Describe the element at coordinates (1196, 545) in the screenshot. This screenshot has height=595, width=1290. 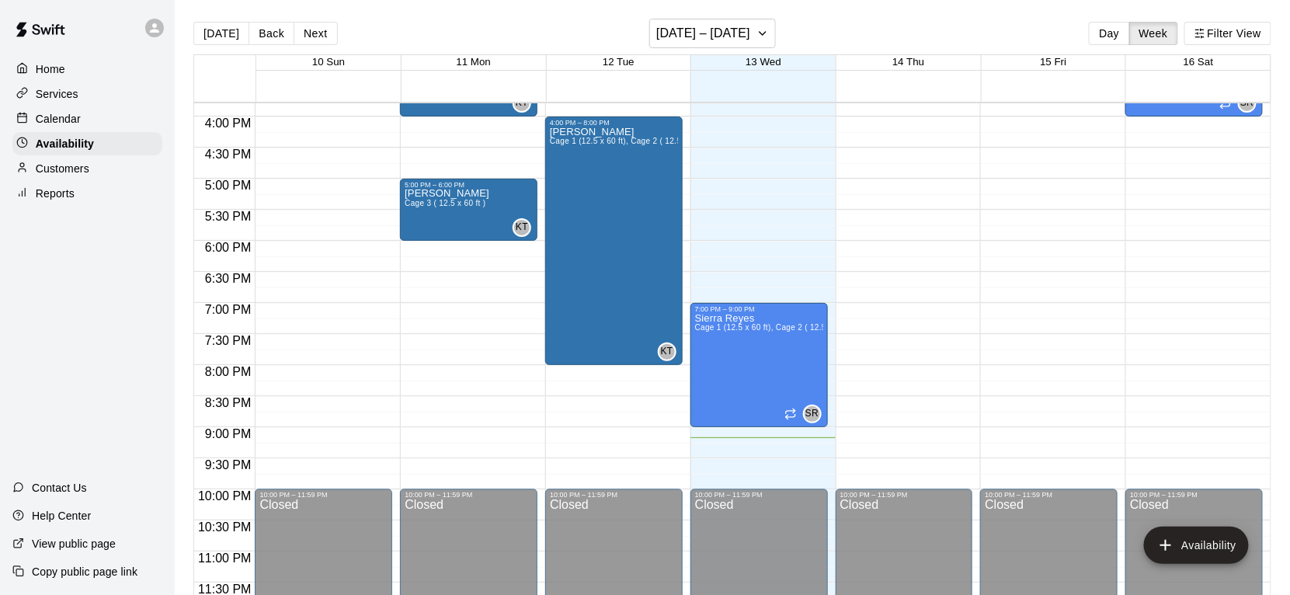
I see `button: add` at that location.